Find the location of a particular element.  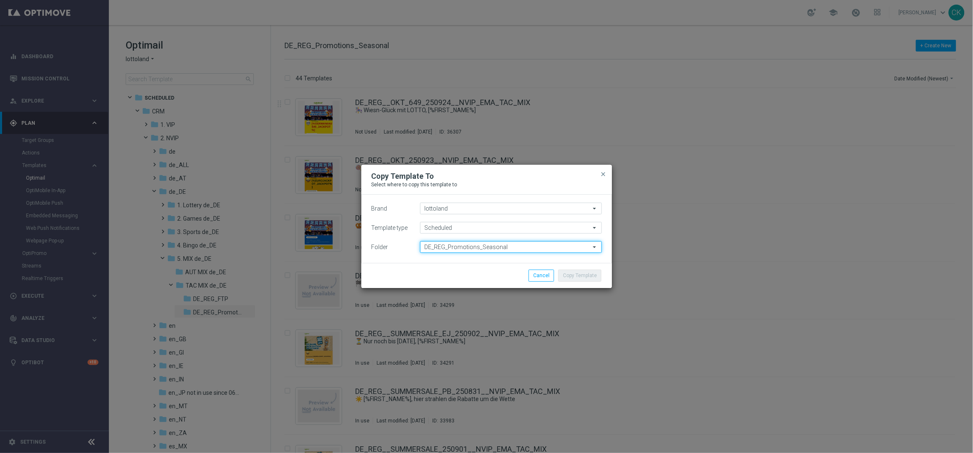

button: Cancel is located at coordinates (541, 276).